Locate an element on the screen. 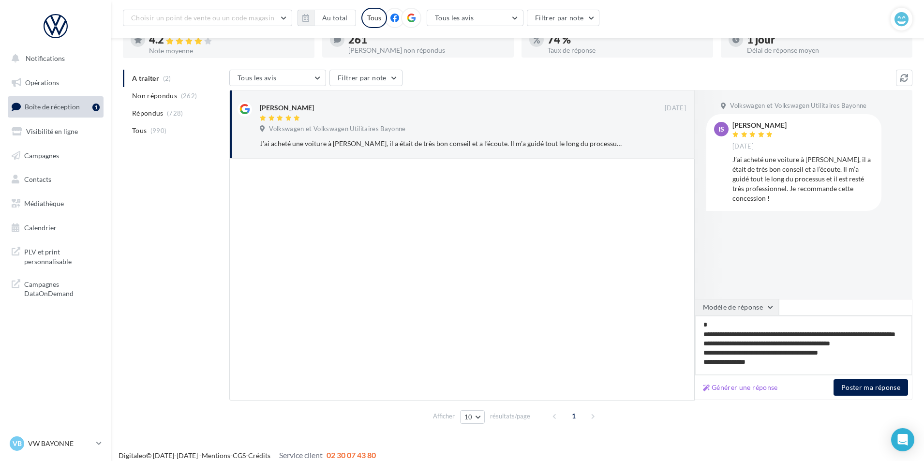  span: PLV et print personnalisable is located at coordinates (62, 256).